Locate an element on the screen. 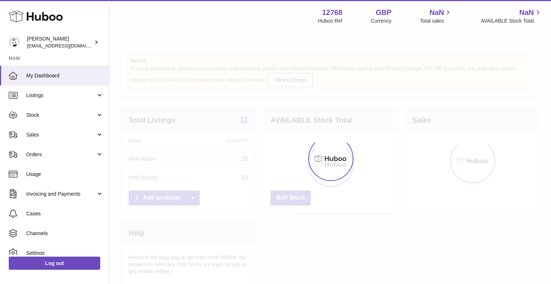 The height and width of the screenshot is (284, 551). span: Invoicing and Payments is located at coordinates (61, 194).